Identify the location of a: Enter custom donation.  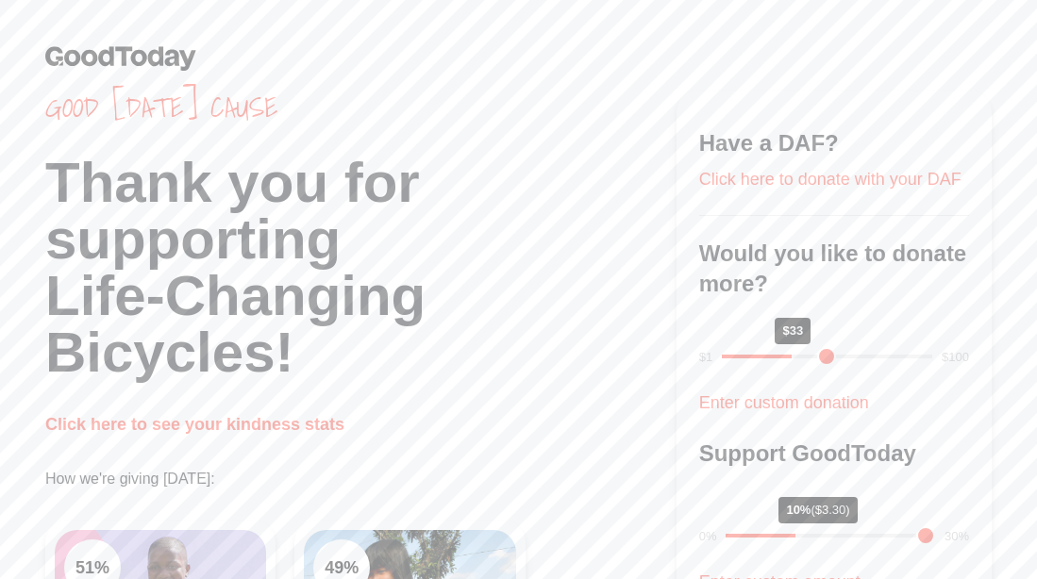
(784, 403).